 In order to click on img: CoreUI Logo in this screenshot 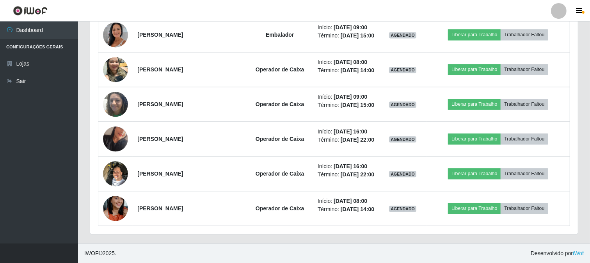, I will do `click(30, 11)`.